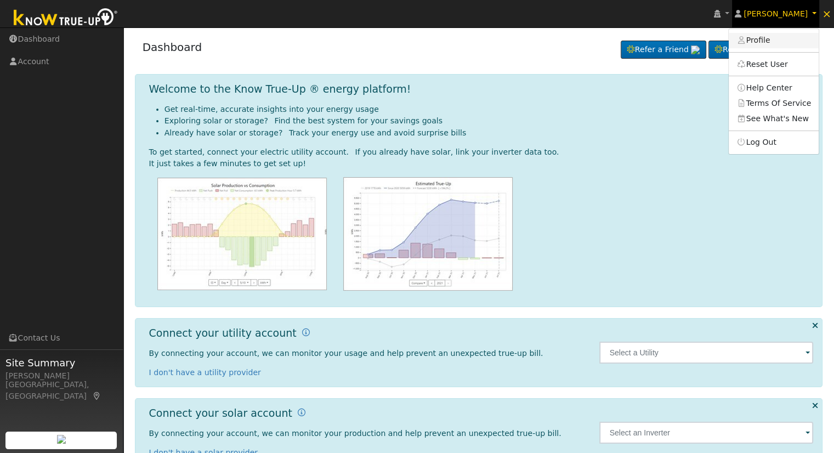 This screenshot has width=834, height=453. Describe the element at coordinates (774, 64) in the screenshot. I see `a: Reset User` at that location.